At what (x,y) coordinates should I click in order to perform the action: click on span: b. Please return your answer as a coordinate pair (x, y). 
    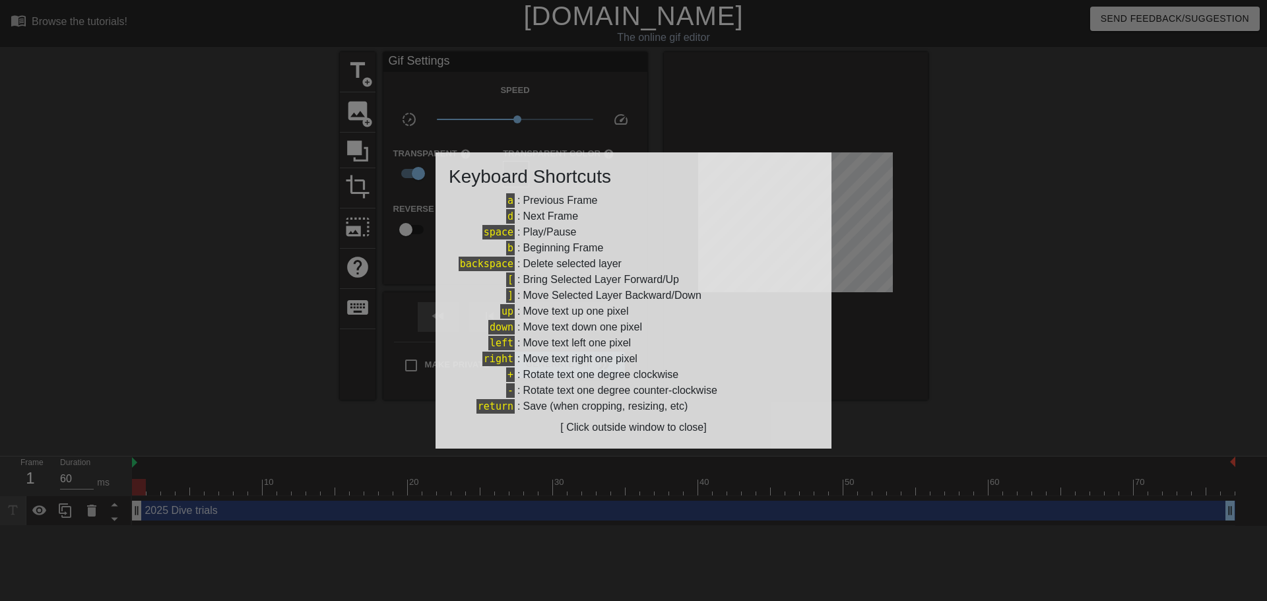
    Looking at the image, I should click on (510, 248).